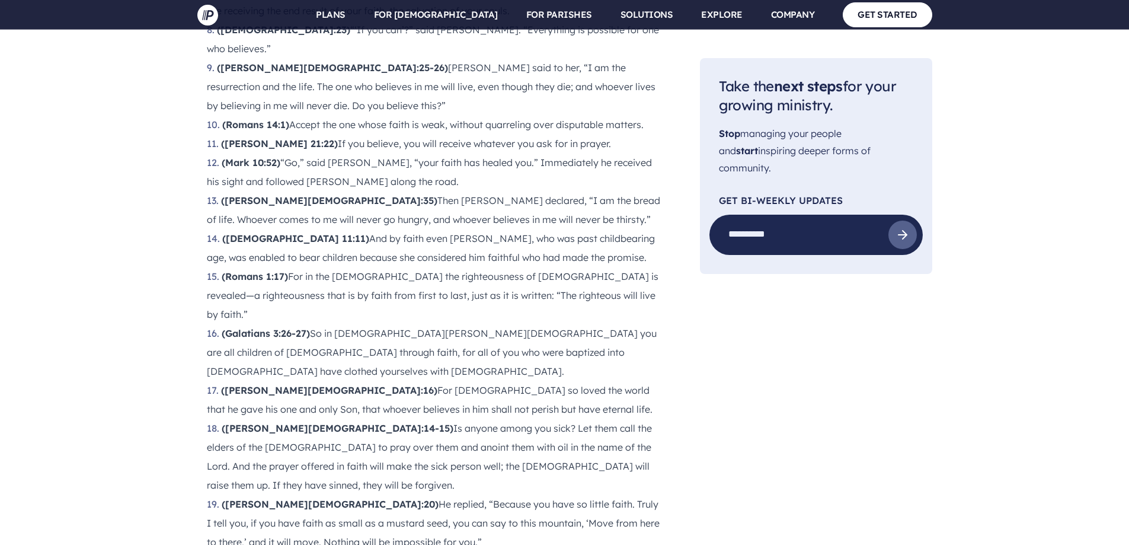 The image size is (1129, 545). What do you see at coordinates (256, 125) in the screenshot?
I see `strong: (Romans 14:1)` at bounding box center [256, 125].